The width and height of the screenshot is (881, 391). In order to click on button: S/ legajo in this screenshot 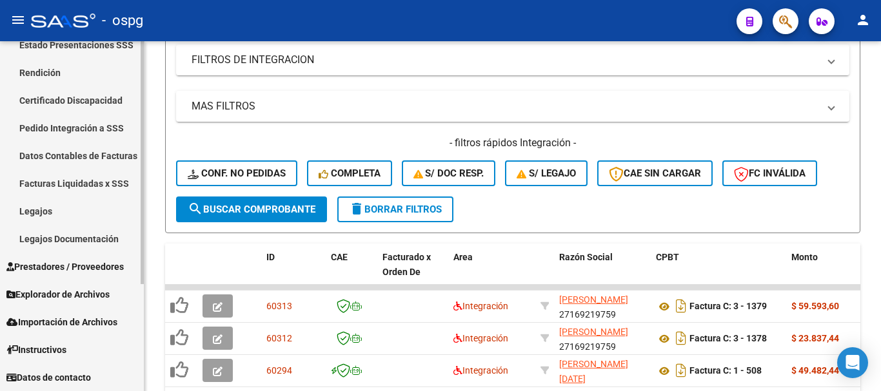, I will do `click(546, 173)`.